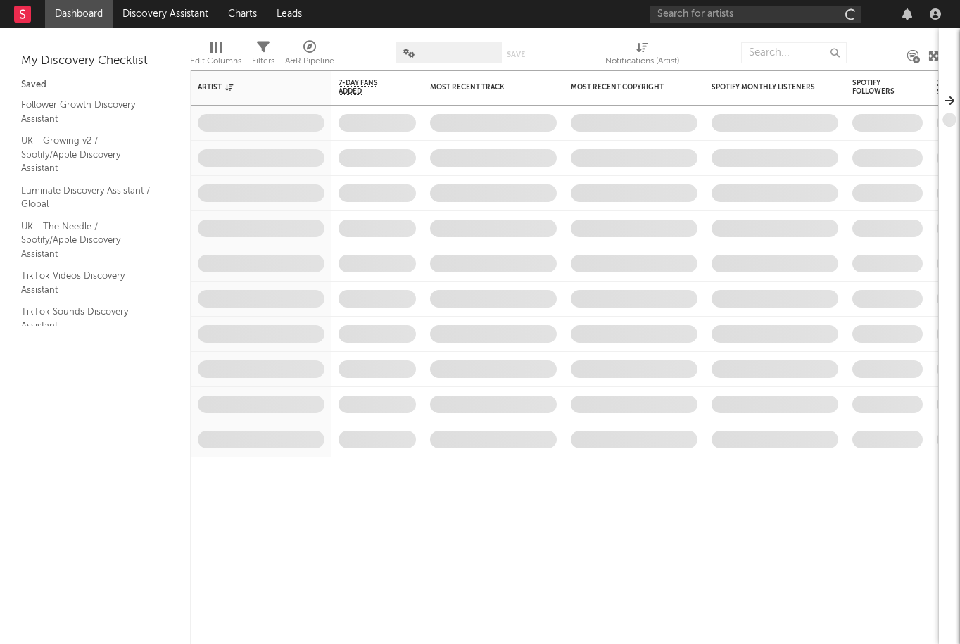 The height and width of the screenshot is (644, 960). Describe the element at coordinates (88, 197) in the screenshot. I see `a: Luminate Discovery Assistant / Global` at that location.